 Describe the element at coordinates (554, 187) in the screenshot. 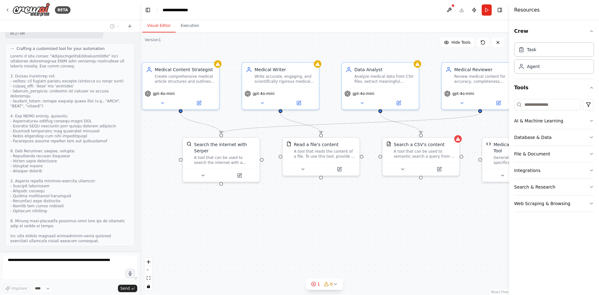

I see `button: Search & Research` at that location.